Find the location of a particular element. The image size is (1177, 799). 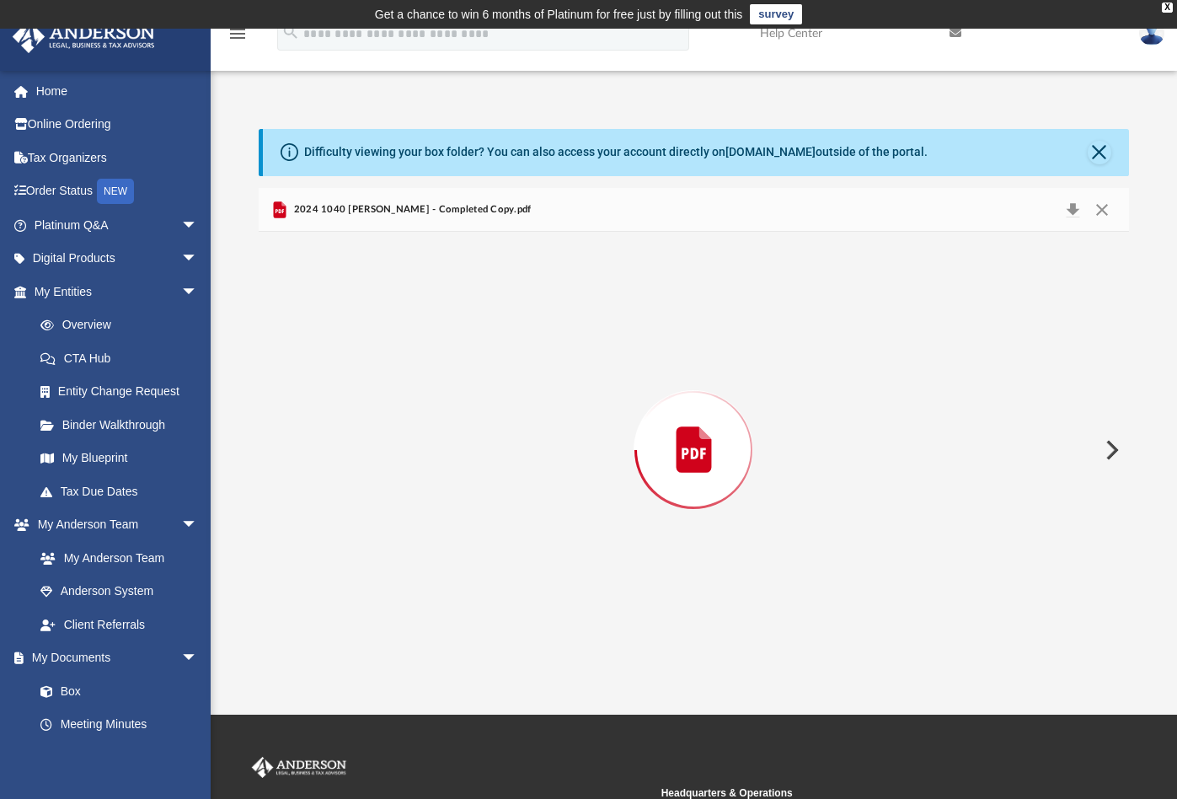

a: Binder Walkthrough is located at coordinates (123, 425).